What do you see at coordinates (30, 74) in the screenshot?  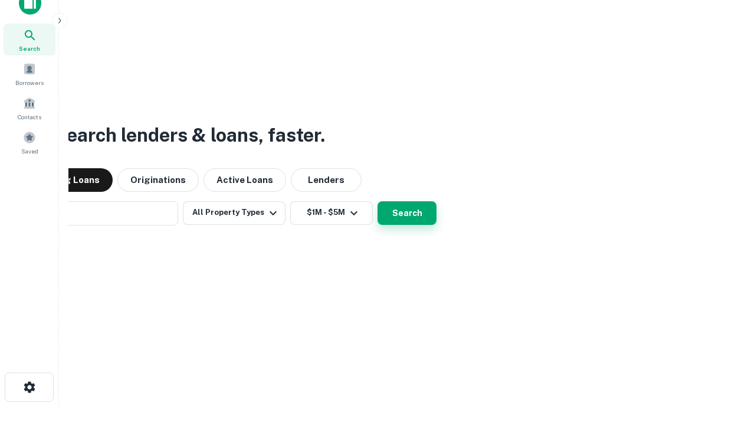 I see `div: Borrowers` at bounding box center [30, 74].